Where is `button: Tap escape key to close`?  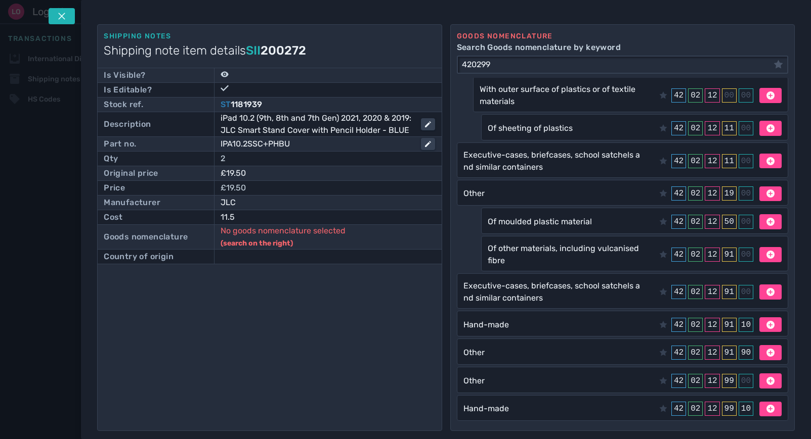
button: Tap escape key to close is located at coordinates (62, 16).